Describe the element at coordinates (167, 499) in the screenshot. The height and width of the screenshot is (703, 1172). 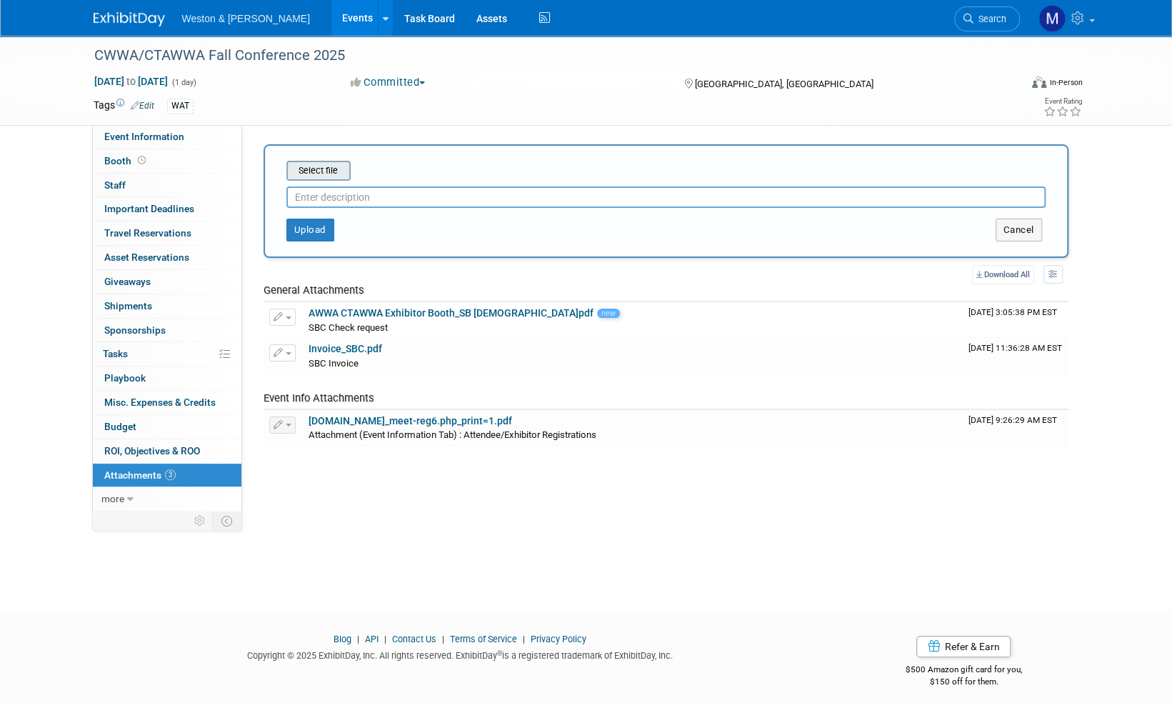
I see `a: more` at that location.